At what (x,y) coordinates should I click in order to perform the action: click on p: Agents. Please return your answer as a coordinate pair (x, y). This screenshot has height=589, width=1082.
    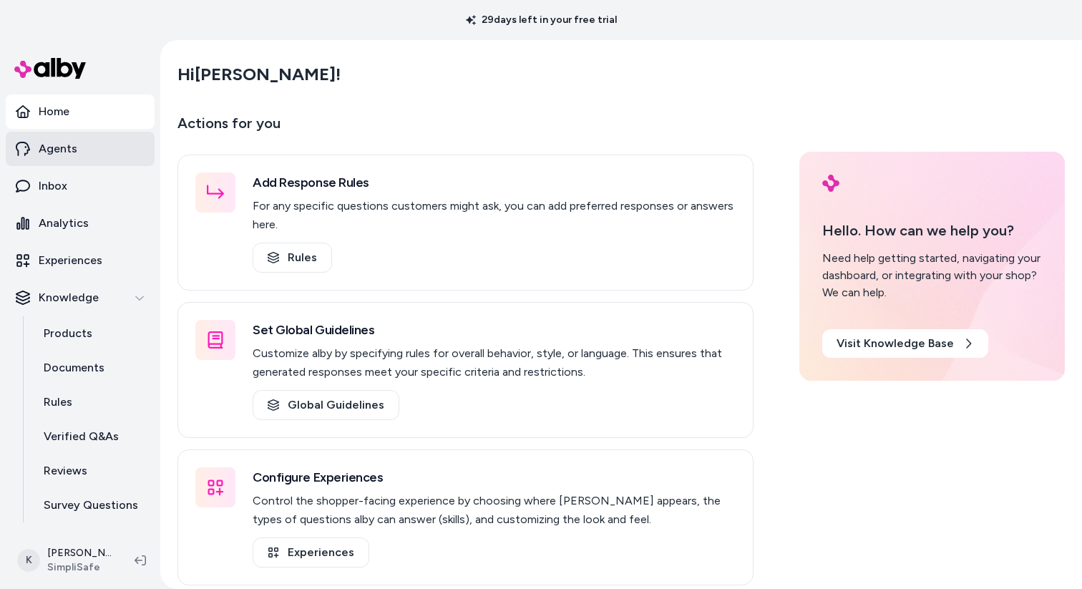
    Looking at the image, I should click on (58, 149).